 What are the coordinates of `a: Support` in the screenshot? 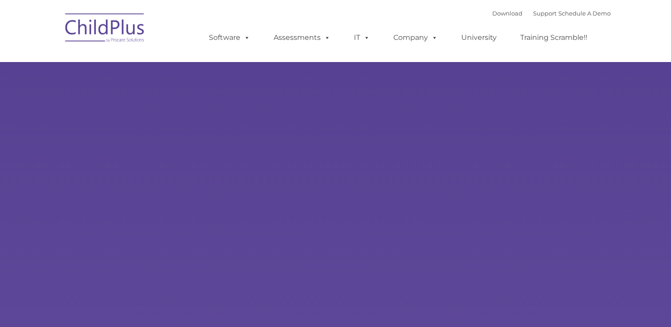 It's located at (544, 13).